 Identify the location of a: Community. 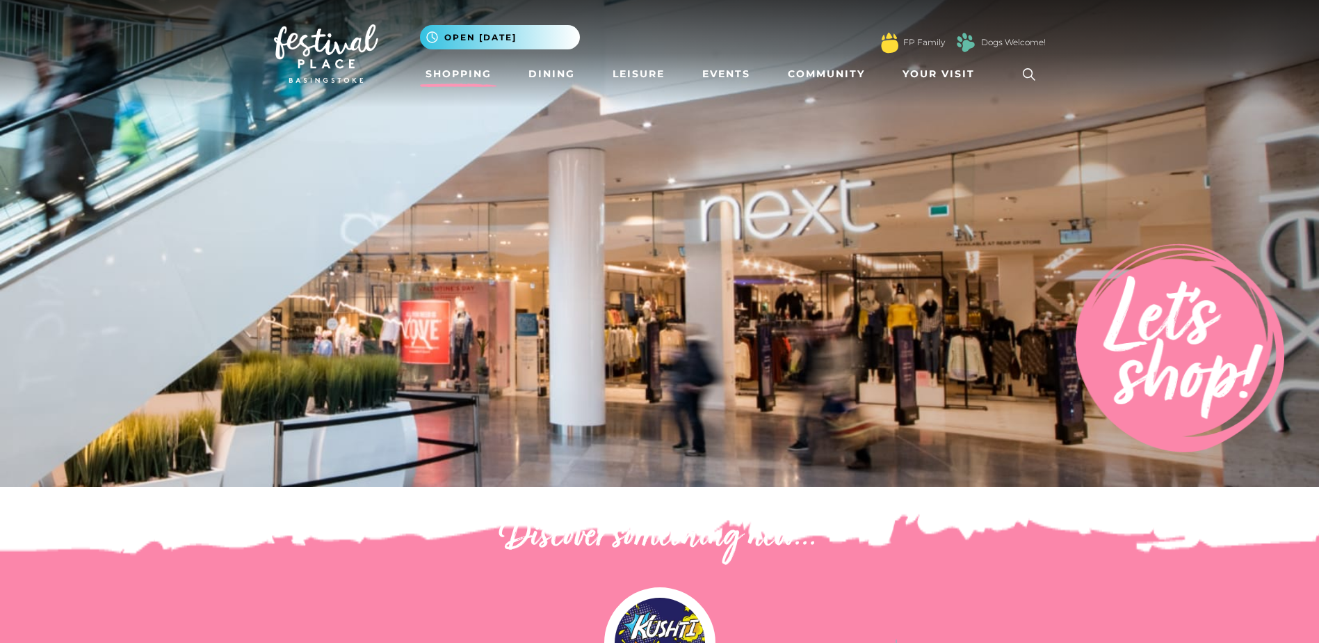
(826, 74).